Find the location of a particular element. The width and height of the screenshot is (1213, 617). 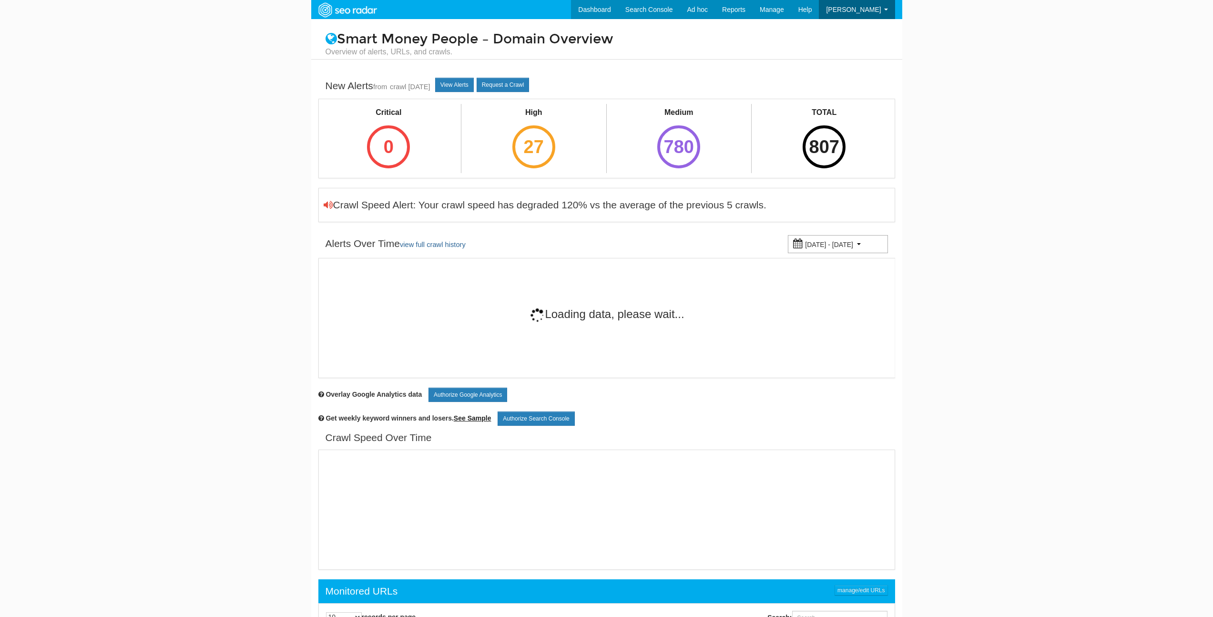

img: SEORadar is located at coordinates (347, 10).